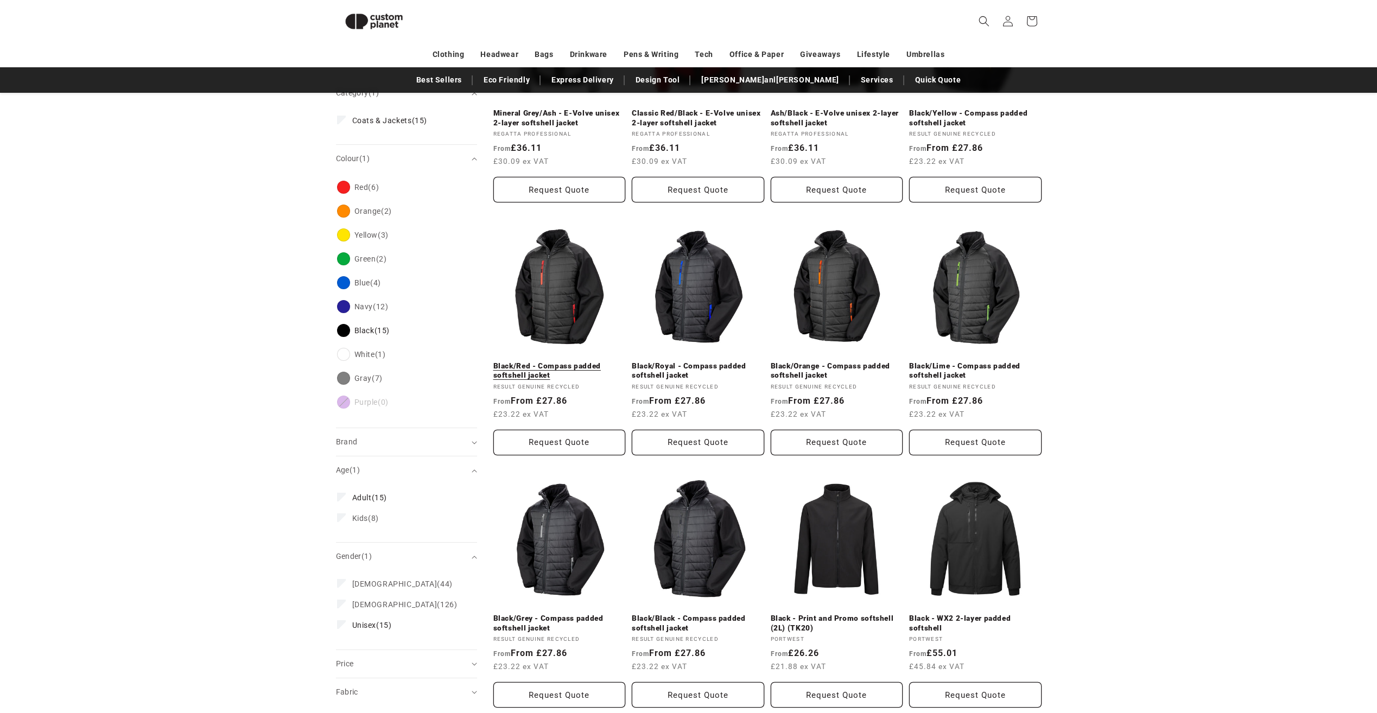 The width and height of the screenshot is (1377, 713). Describe the element at coordinates (837, 623) in the screenshot. I see `a: Black - Print and Promo softshell (2L) (TK20)` at that location.